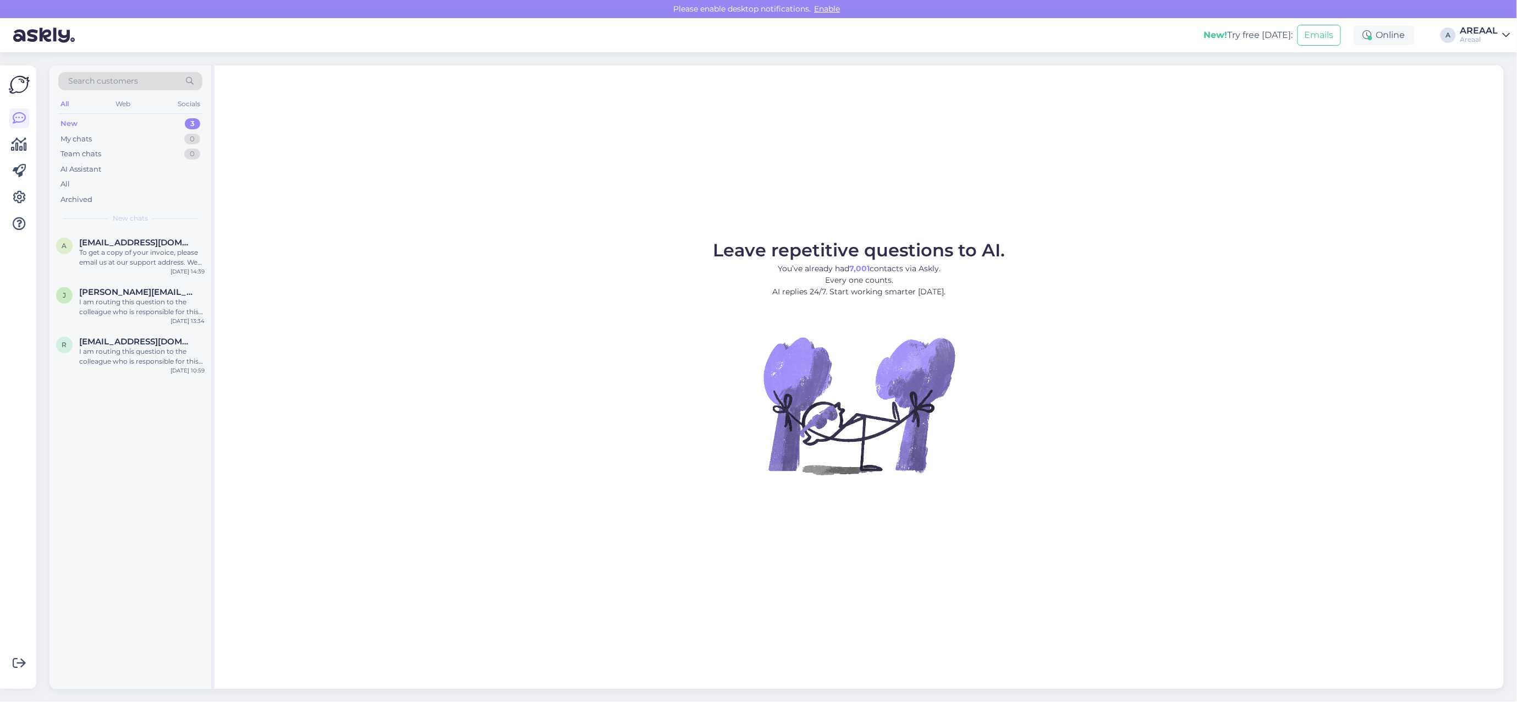 The width and height of the screenshot is (1517, 702). What do you see at coordinates (19, 85) in the screenshot?
I see `img: Askly Logo` at bounding box center [19, 85].